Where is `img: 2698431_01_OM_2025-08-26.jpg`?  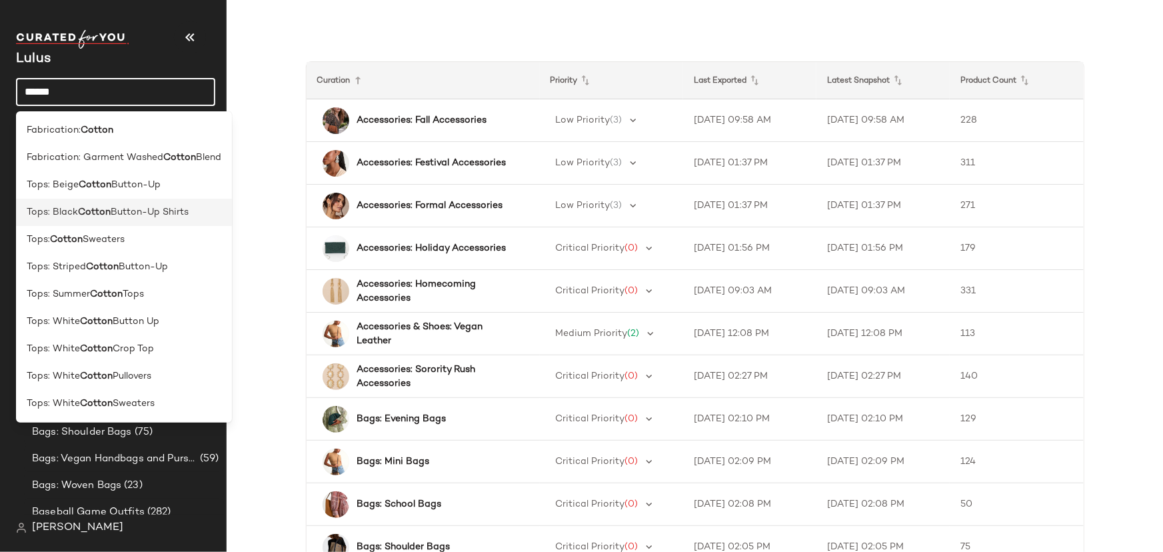
img: 2698431_01_OM_2025-08-26.jpg is located at coordinates (336, 419).